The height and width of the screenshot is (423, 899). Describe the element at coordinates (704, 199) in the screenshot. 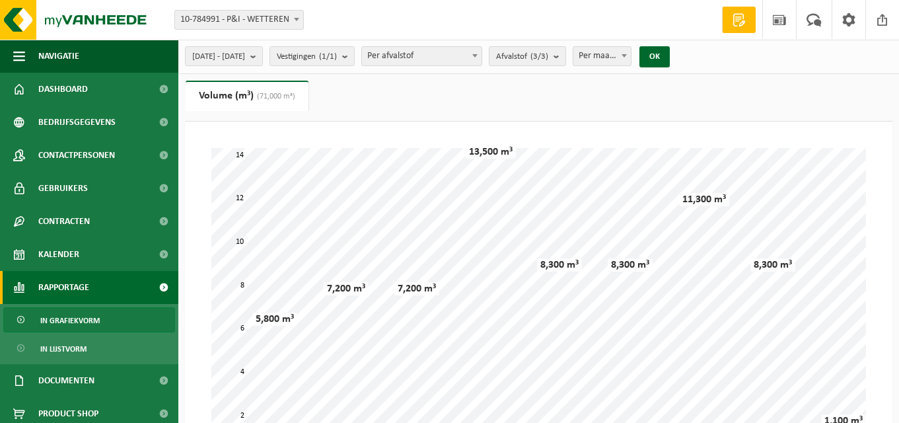

I see `div: 11,300 m³` at that location.